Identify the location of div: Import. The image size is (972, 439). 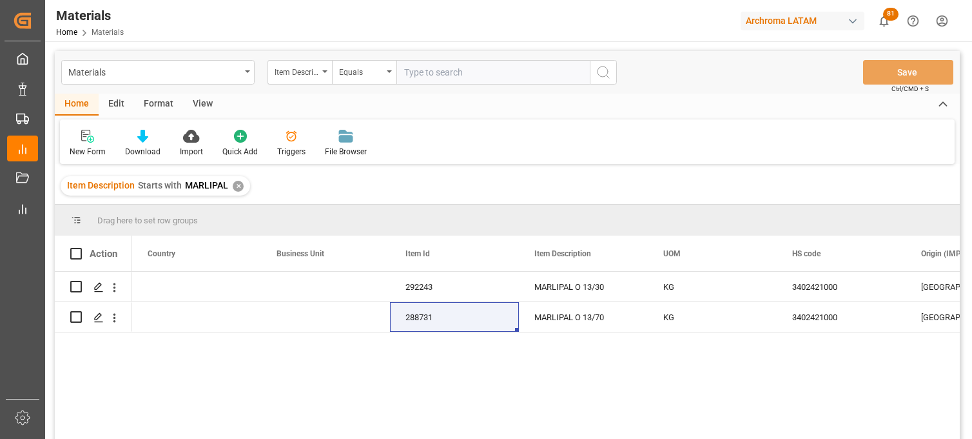
(192, 152).